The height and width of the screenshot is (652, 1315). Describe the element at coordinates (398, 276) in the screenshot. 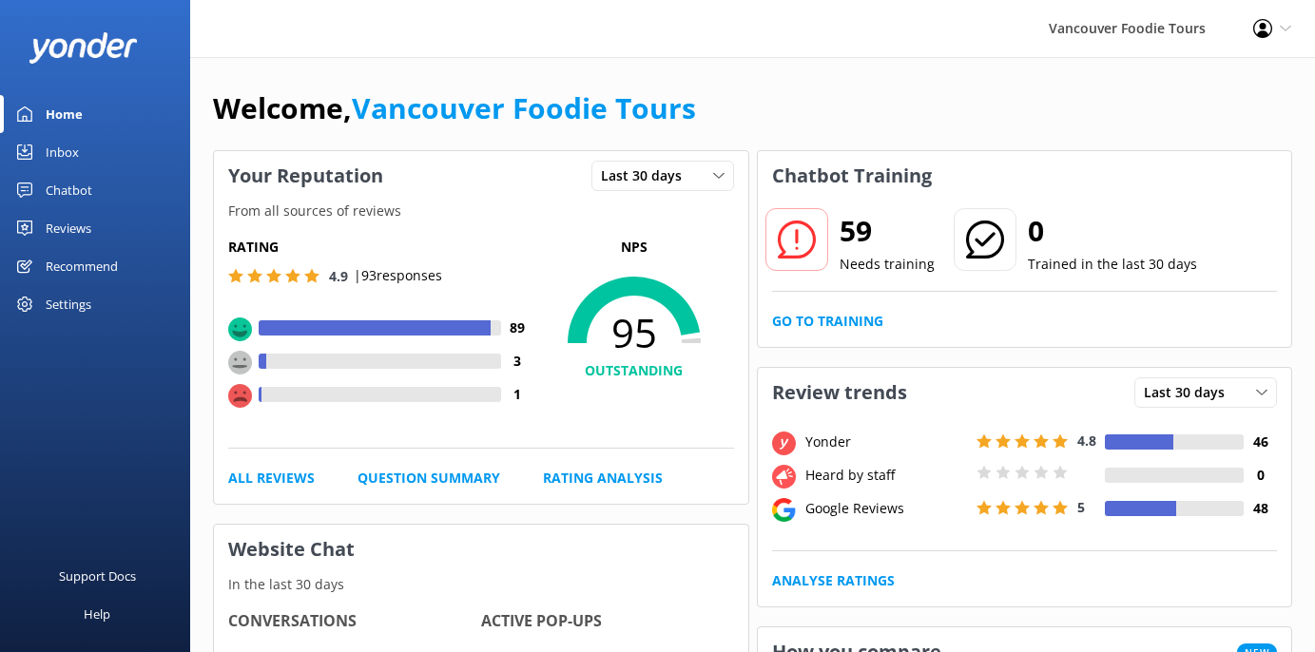

I see `p: | 93 responses` at that location.